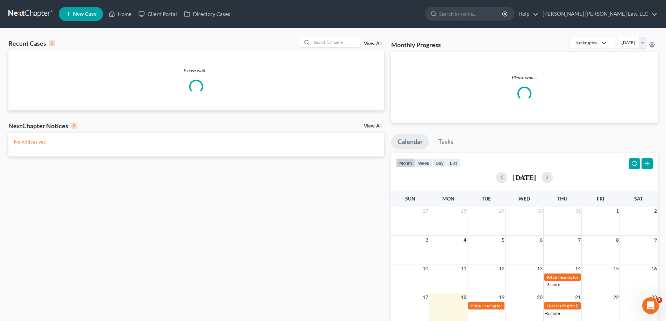  I want to click on span: 10a, so click(550, 306).